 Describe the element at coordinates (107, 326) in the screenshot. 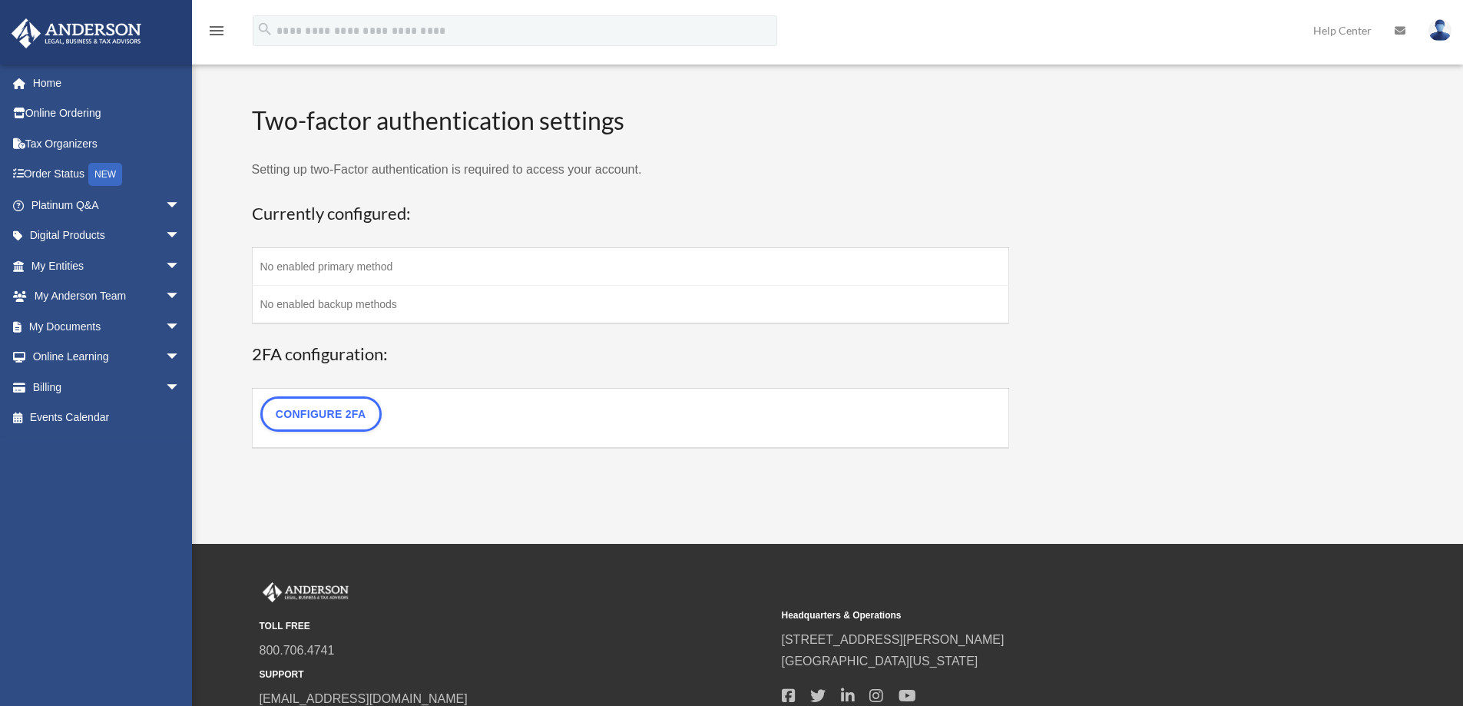

I see `a: My Documentsarrow_drop_down` at that location.